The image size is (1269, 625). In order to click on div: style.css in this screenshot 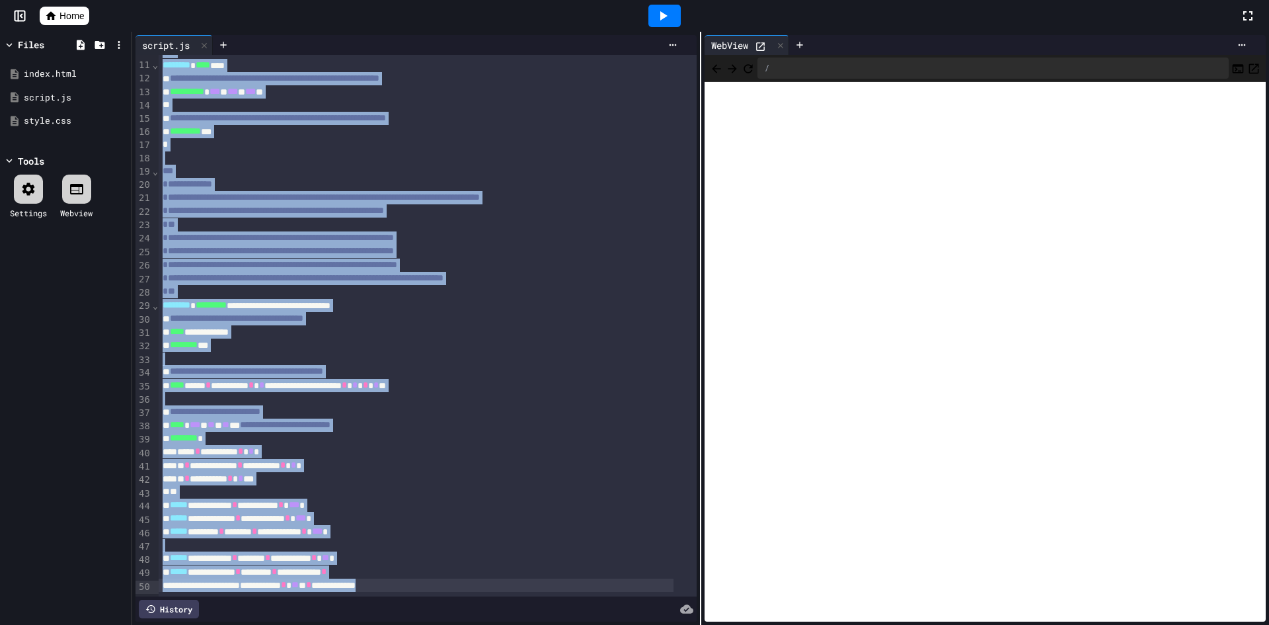, I will do `click(75, 121)`.